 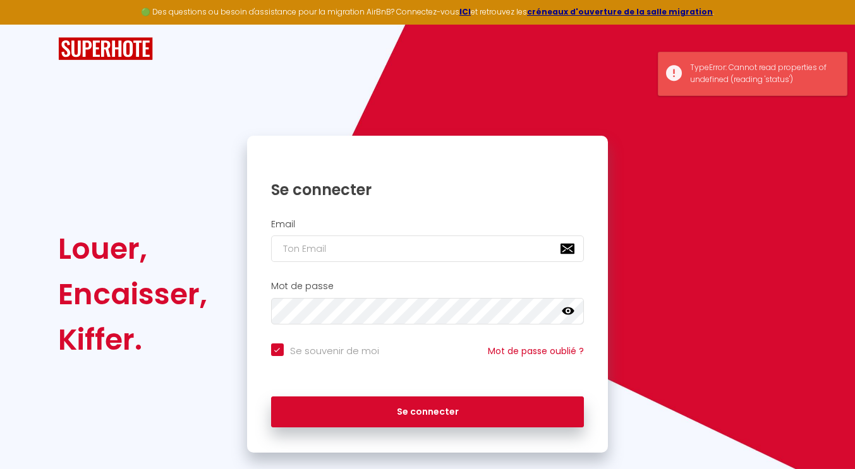 What do you see at coordinates (133, 340) in the screenshot?
I see `div: Kiffer.` at bounding box center [133, 340].